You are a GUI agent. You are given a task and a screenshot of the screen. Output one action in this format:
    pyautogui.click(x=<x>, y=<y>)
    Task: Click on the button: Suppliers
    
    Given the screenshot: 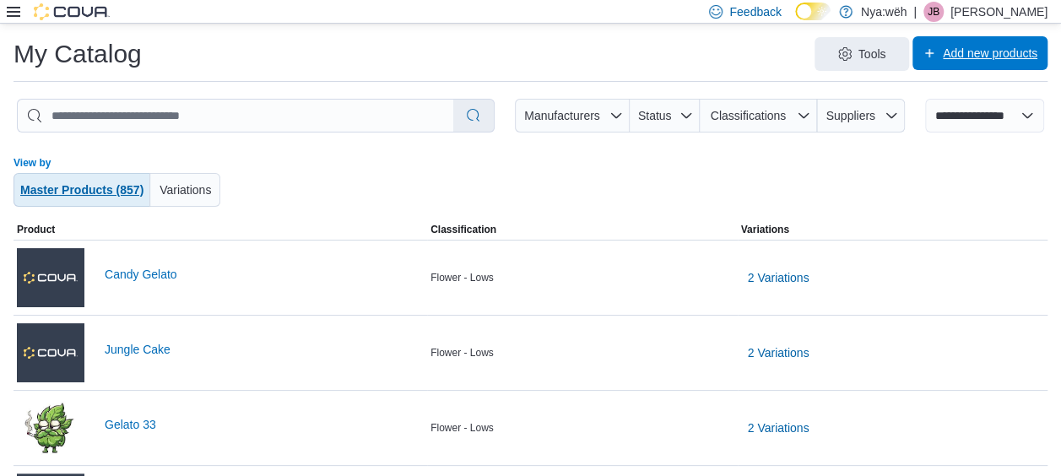 What is the action you would take?
    pyautogui.click(x=861, y=116)
    